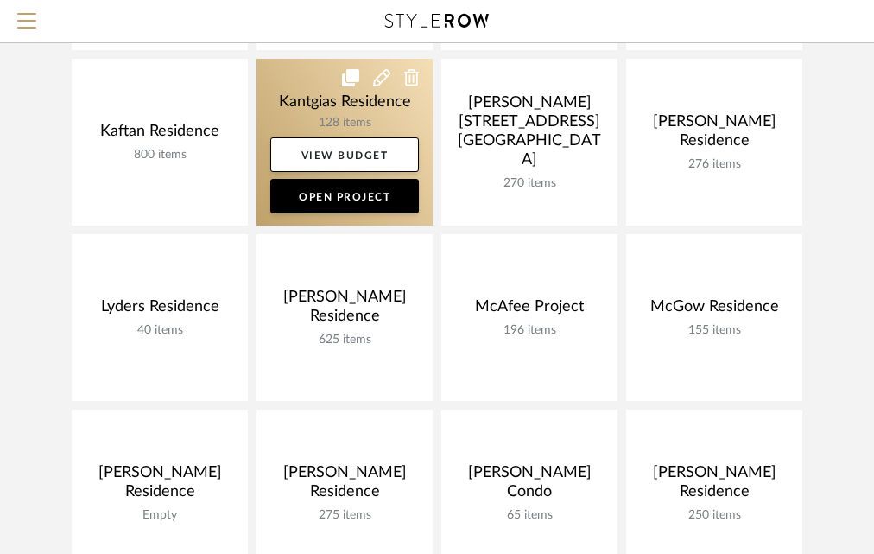 The image size is (874, 554). What do you see at coordinates (160, 155) in the screenshot?
I see `div: 800 items` at bounding box center [160, 155].